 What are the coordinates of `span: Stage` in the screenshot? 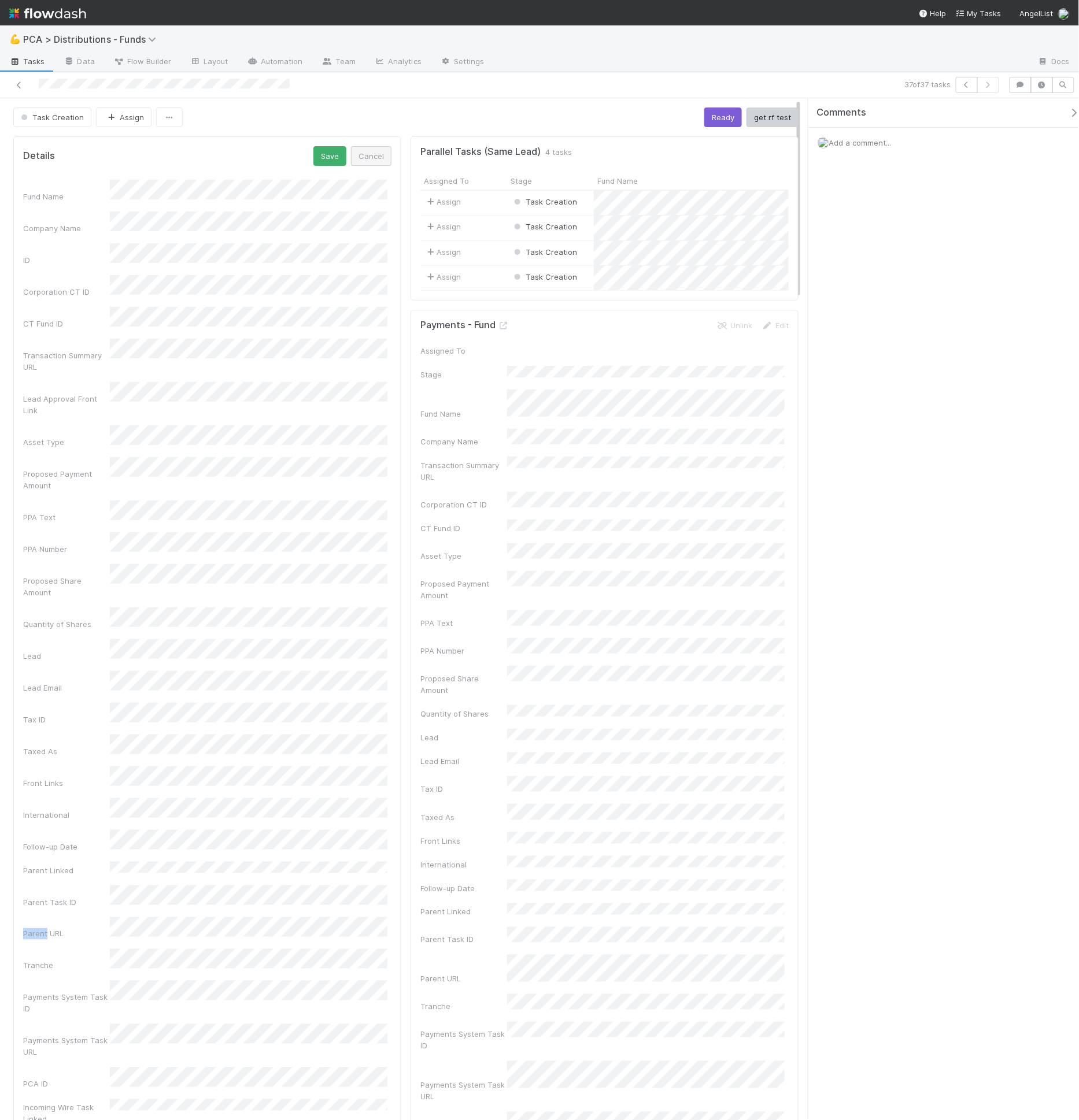 It's located at (521, 181).